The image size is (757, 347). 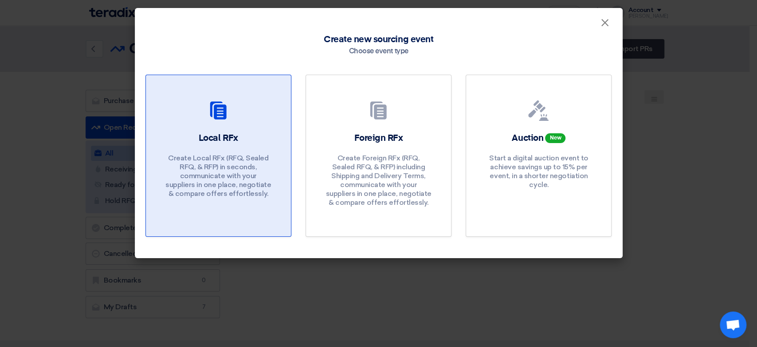 I want to click on span: Create new sourcing event, so click(x=378, y=39).